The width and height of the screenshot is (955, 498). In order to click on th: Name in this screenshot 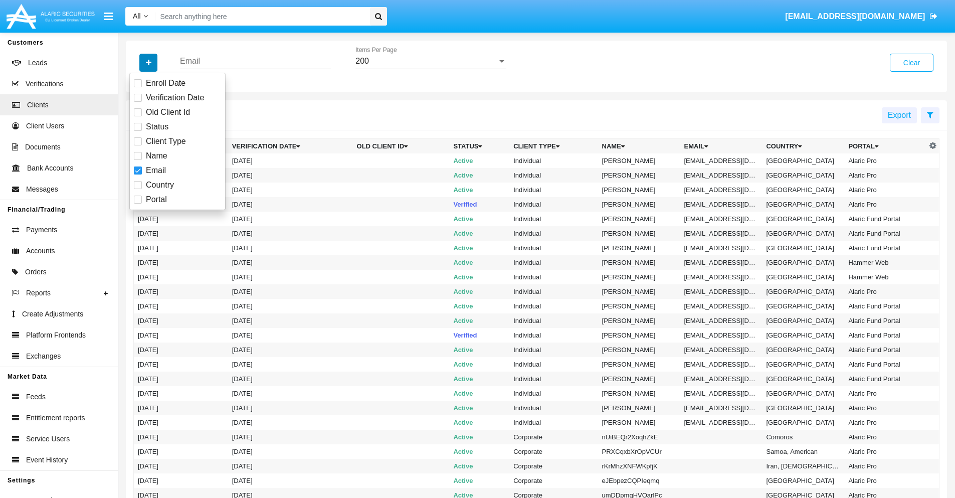, I will do `click(639, 146)`.